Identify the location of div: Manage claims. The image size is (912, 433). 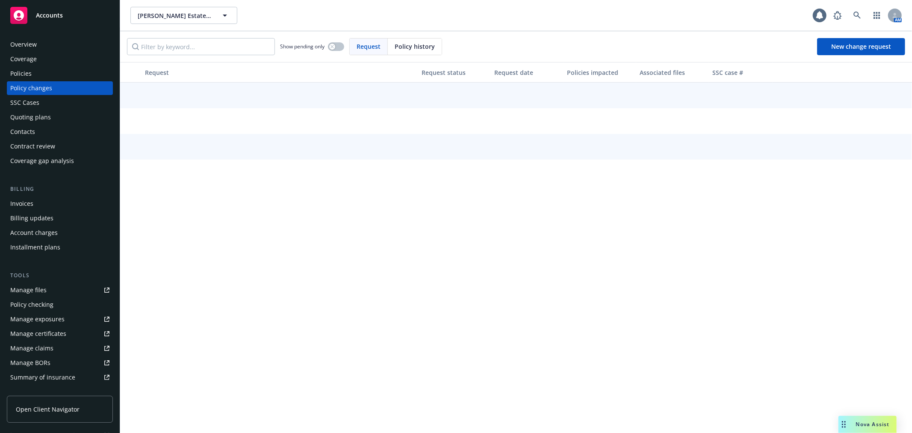
(32, 348).